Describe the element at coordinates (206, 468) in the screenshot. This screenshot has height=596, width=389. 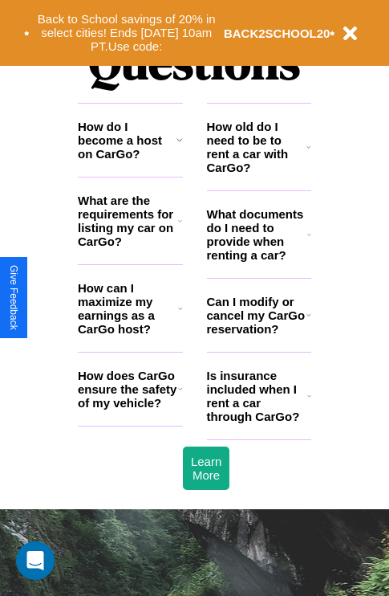
I see `button: Learn More` at that location.